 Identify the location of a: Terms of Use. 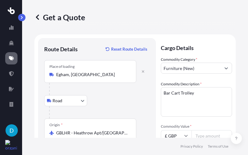
(218, 146).